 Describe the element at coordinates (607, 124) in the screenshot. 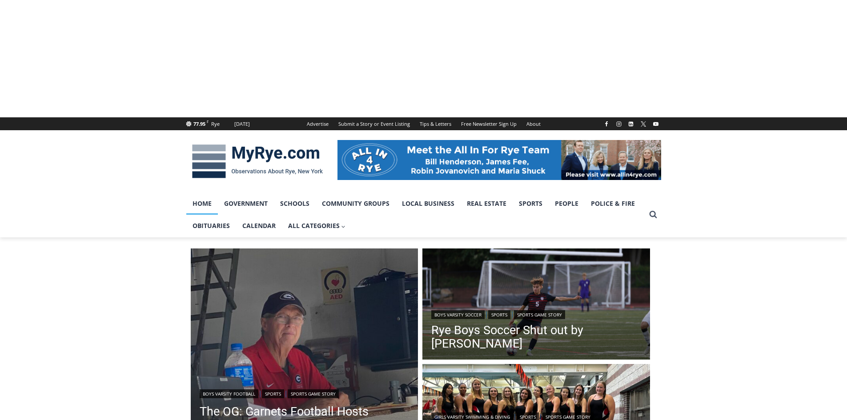

I see `a: Facebook` at that location.